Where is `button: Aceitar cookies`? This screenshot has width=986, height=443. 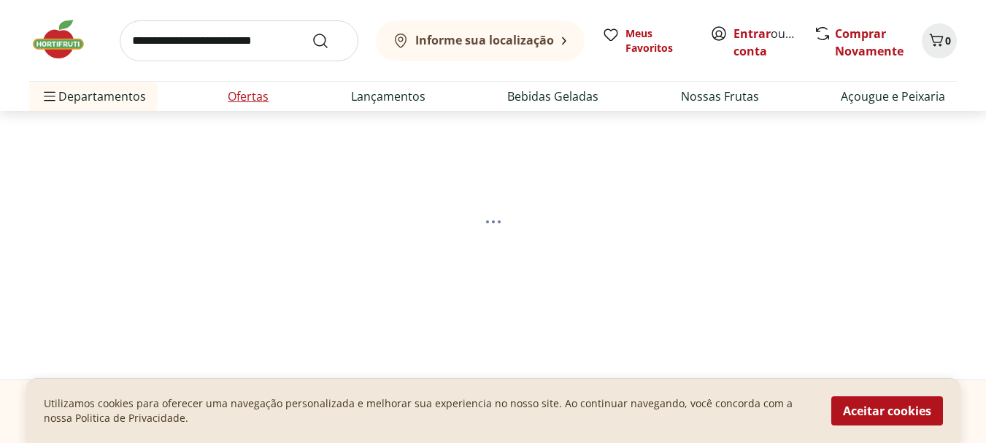 button: Aceitar cookies is located at coordinates (886, 411).